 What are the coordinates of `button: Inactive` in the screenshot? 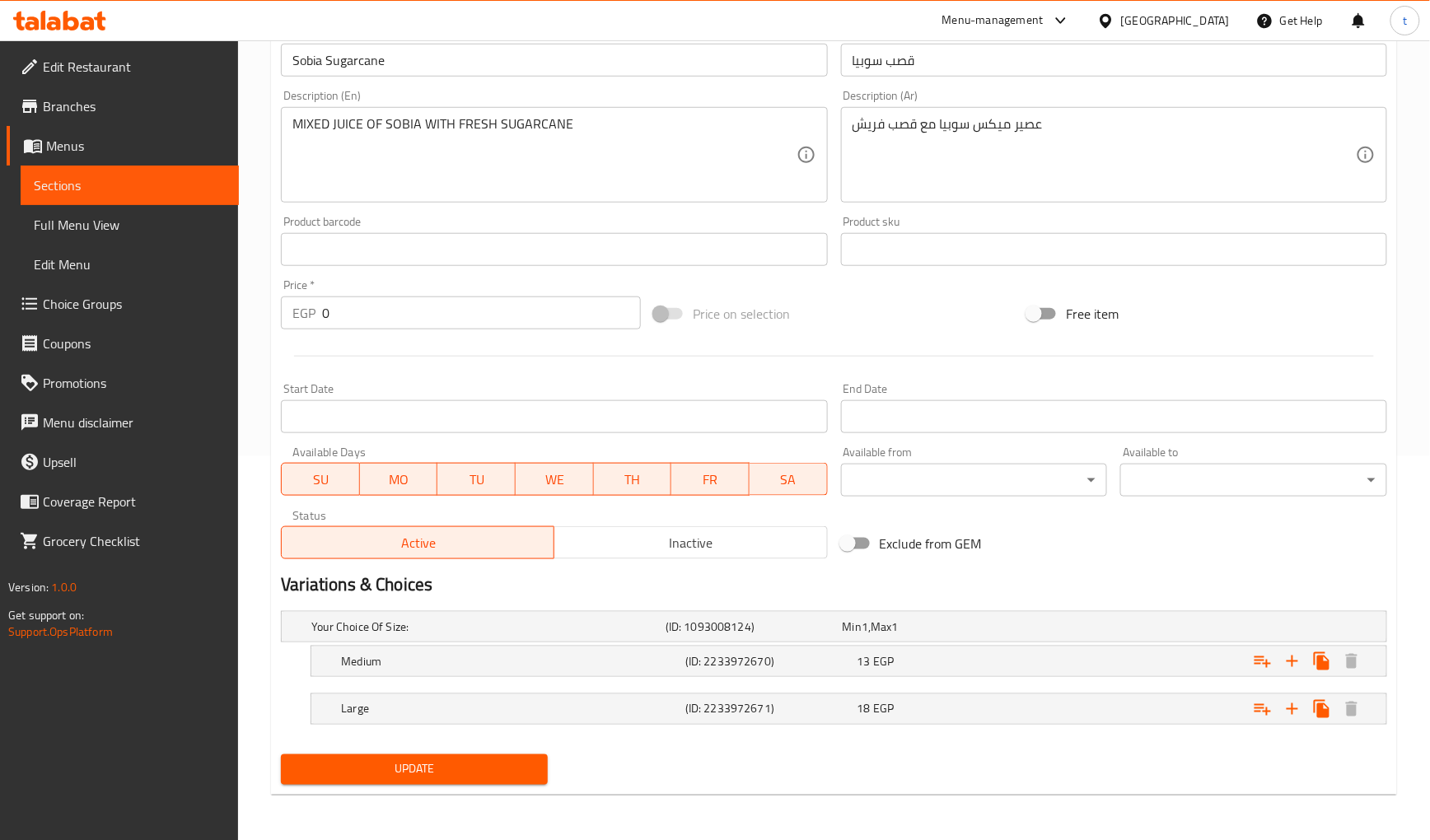 It's located at (691, 543).